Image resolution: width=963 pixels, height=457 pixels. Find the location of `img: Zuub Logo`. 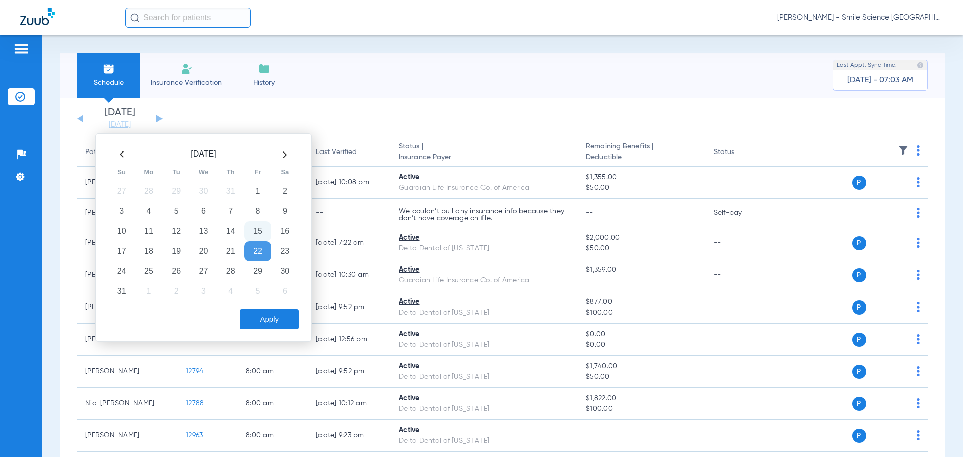

img: Zuub Logo is located at coordinates (37, 16).